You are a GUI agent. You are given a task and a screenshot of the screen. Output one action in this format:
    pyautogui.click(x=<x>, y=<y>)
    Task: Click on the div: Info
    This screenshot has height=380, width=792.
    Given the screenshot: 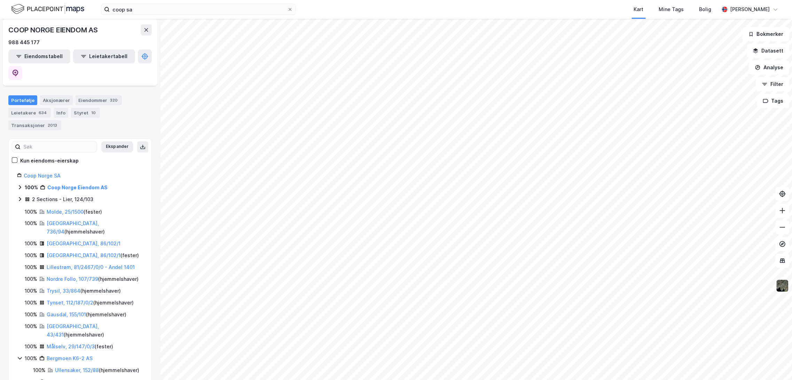 What is the action you would take?
    pyautogui.click(x=61, y=113)
    